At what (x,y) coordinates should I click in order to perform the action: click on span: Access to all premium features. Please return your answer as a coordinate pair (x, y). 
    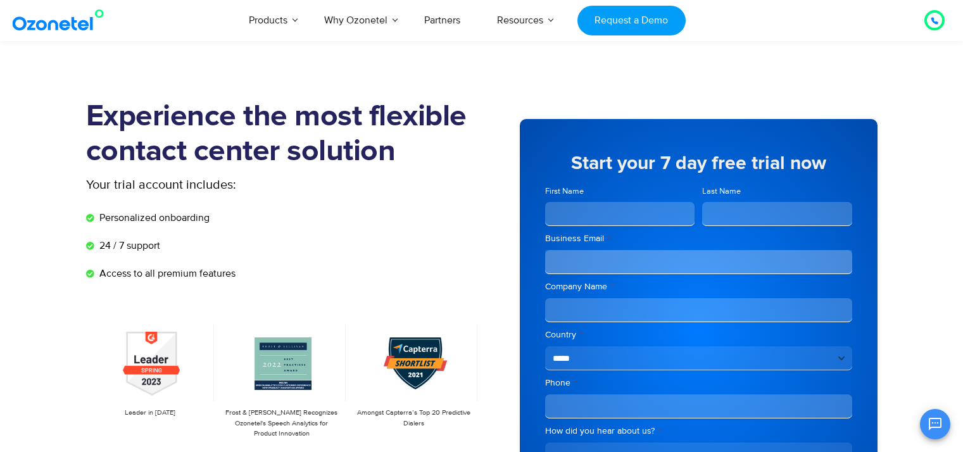
    Looking at the image, I should click on (166, 274).